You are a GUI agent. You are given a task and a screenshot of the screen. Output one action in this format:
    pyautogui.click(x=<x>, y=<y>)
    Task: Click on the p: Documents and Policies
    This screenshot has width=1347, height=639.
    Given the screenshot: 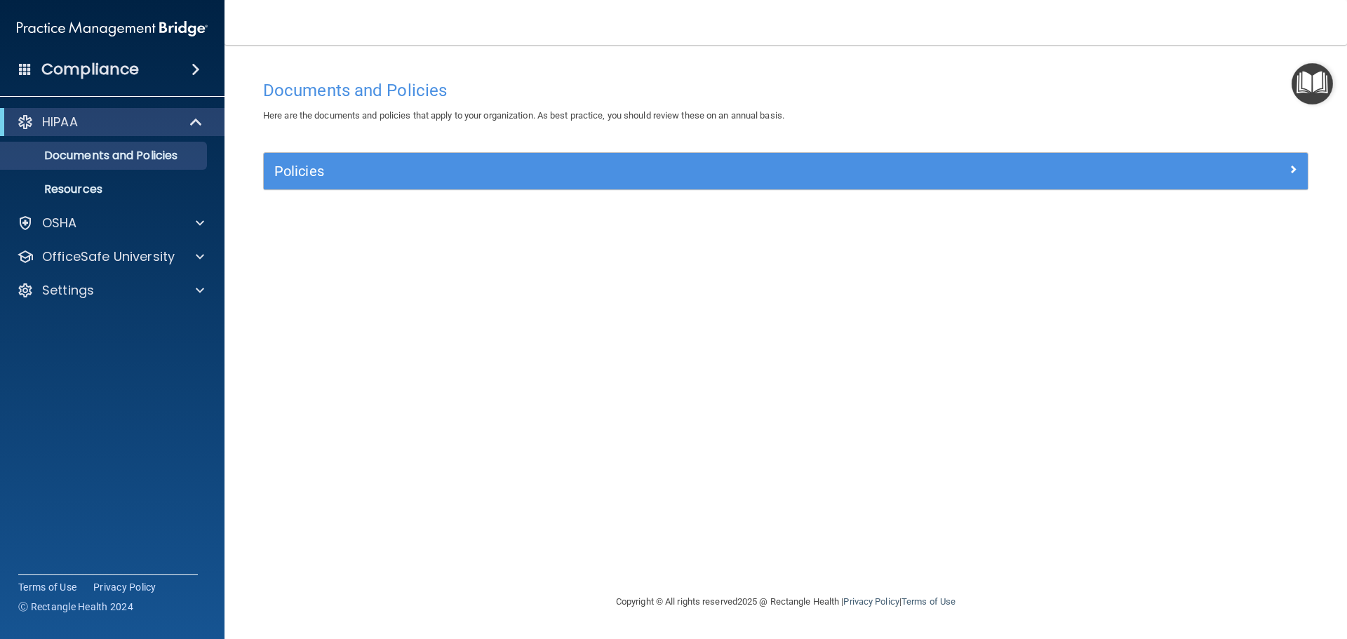 What is the action you would take?
    pyautogui.click(x=105, y=156)
    